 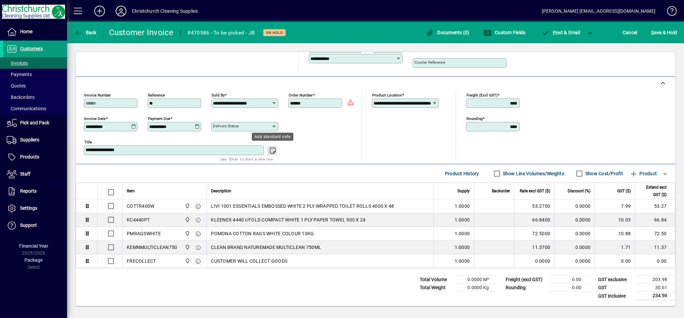 What do you see at coordinates (35, 140) in the screenshot?
I see `a: Suppliers` at bounding box center [35, 140].